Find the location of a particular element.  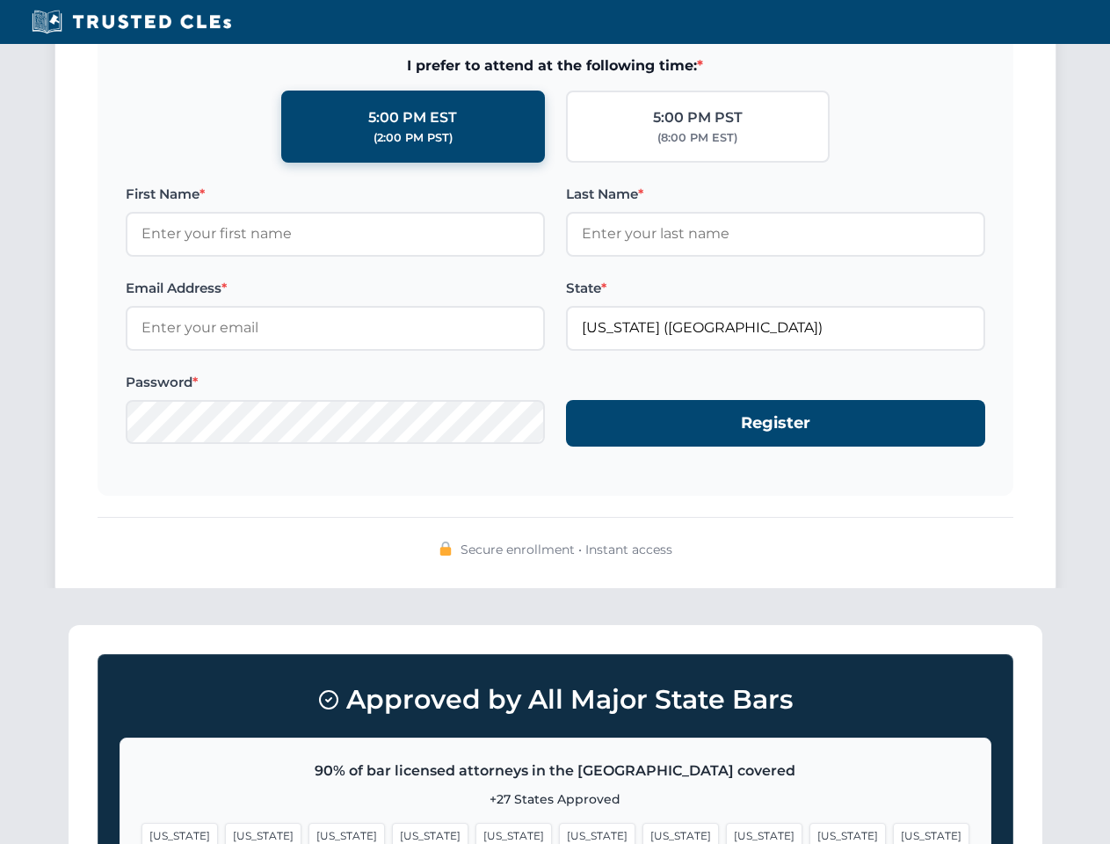

p: +27 States Approved is located at coordinates (555, 799).